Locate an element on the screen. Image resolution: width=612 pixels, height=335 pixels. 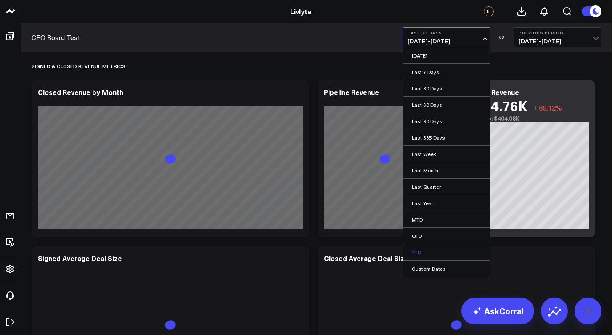
div: Previous: $404.06K is located at coordinates (527, 119).